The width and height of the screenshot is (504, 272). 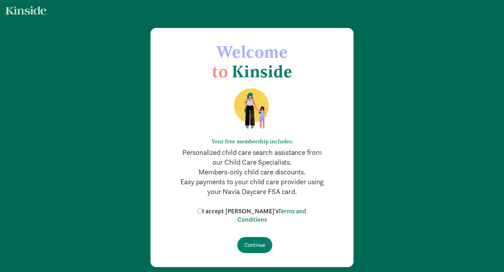 I want to click on span: Welcome, so click(x=252, y=52).